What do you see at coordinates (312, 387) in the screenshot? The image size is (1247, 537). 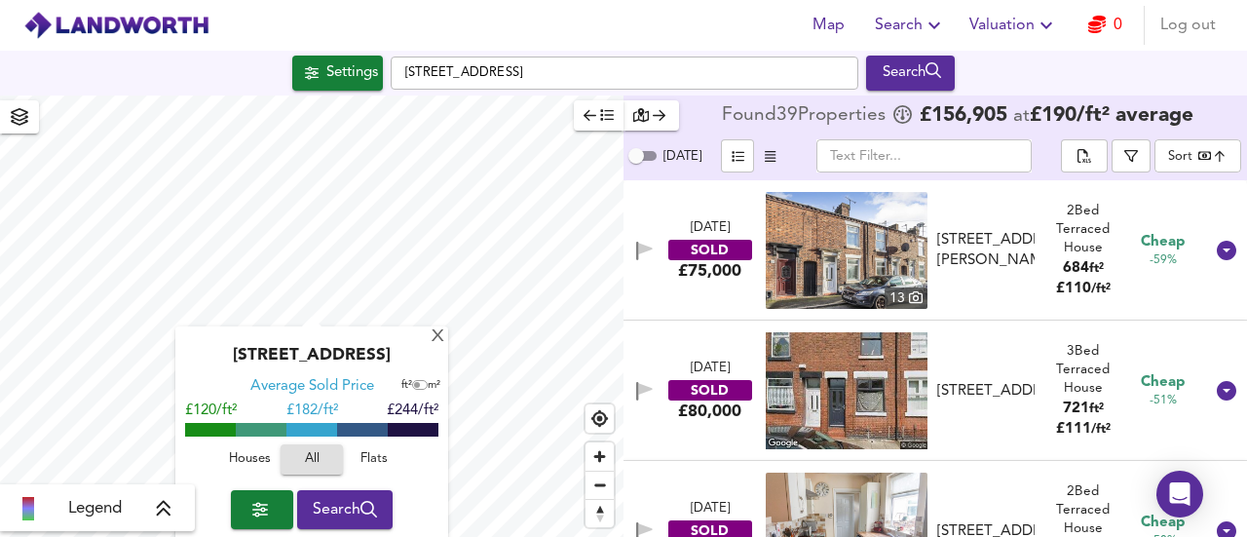 I see `div: Average Sold Price` at bounding box center [312, 387].